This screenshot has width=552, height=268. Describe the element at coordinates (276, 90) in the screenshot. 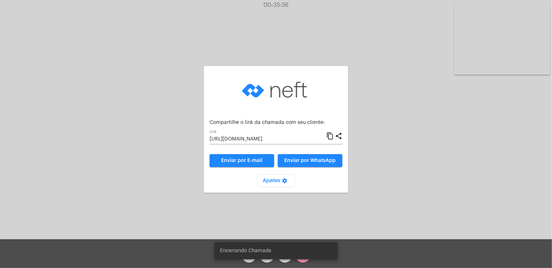

I see `img: logo-neft-novo-2.png` at that location.